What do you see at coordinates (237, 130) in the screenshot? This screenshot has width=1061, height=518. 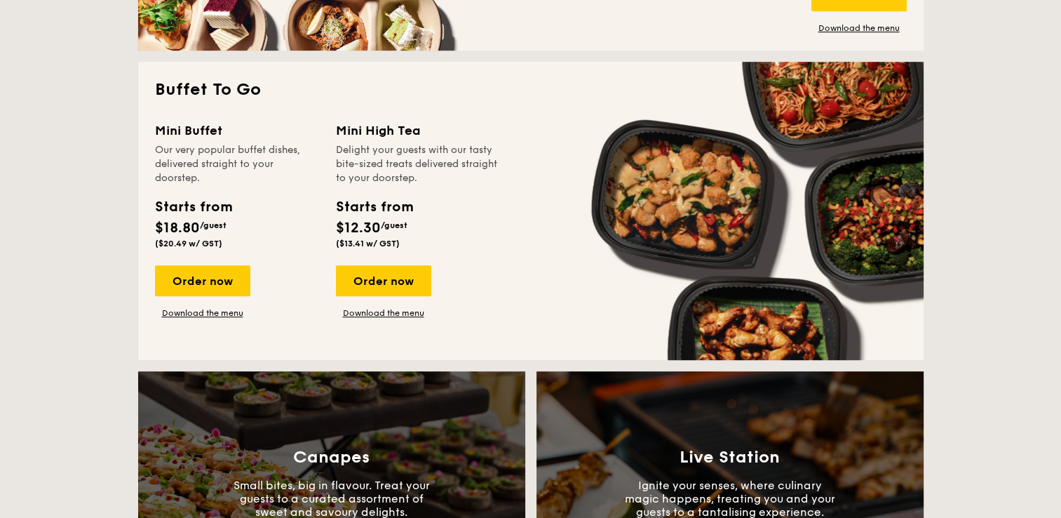 I see `div: Mini Buffet` at bounding box center [237, 130].